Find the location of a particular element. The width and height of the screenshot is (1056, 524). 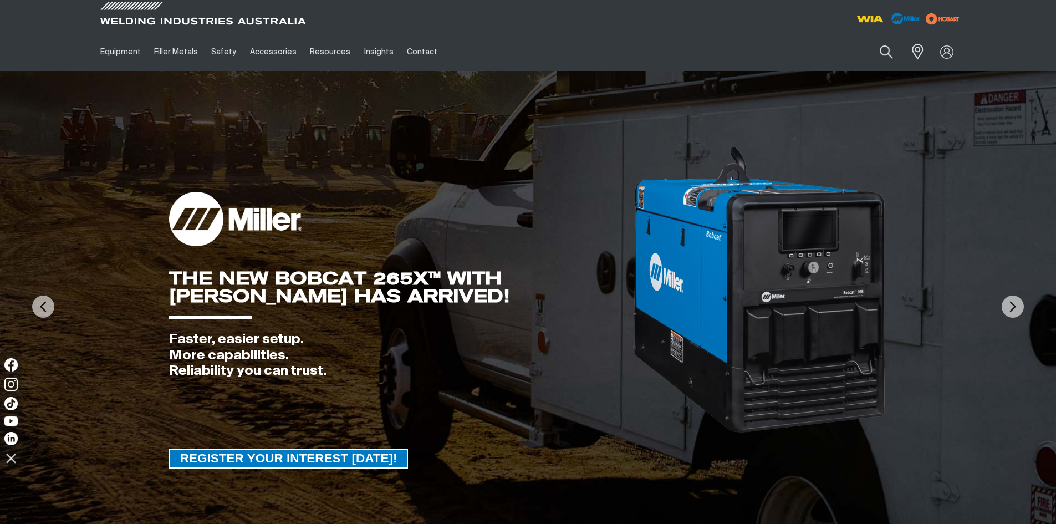

a: Filler Metals is located at coordinates (176, 52).